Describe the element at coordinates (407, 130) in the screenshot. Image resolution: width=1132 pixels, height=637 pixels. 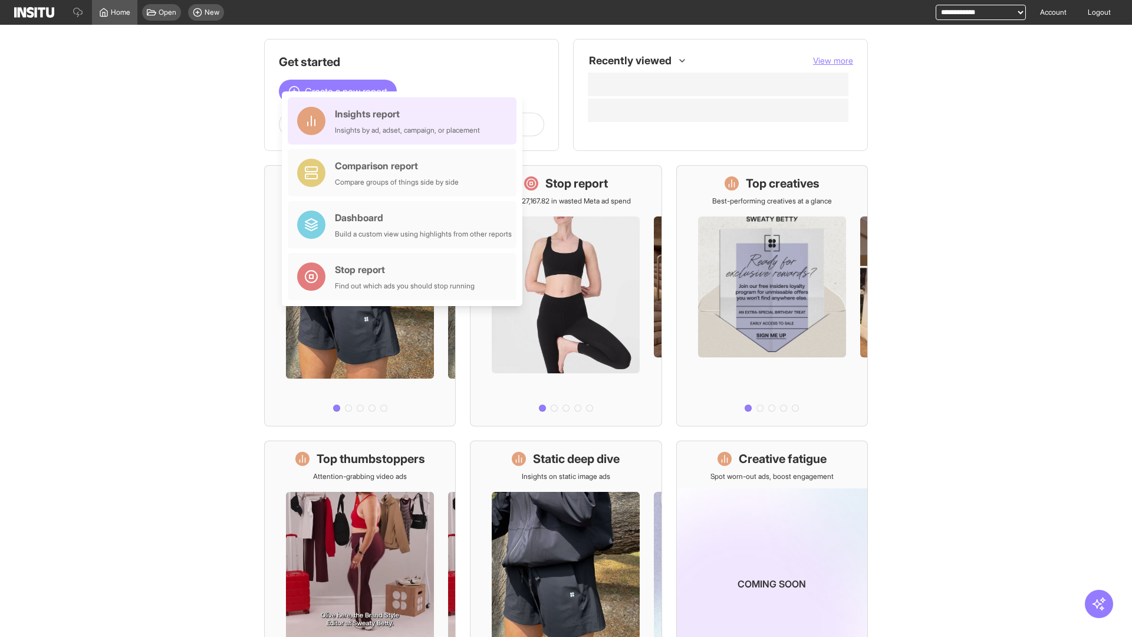
I see `div: Insights by ad, adset, campaign, or placement` at that location.